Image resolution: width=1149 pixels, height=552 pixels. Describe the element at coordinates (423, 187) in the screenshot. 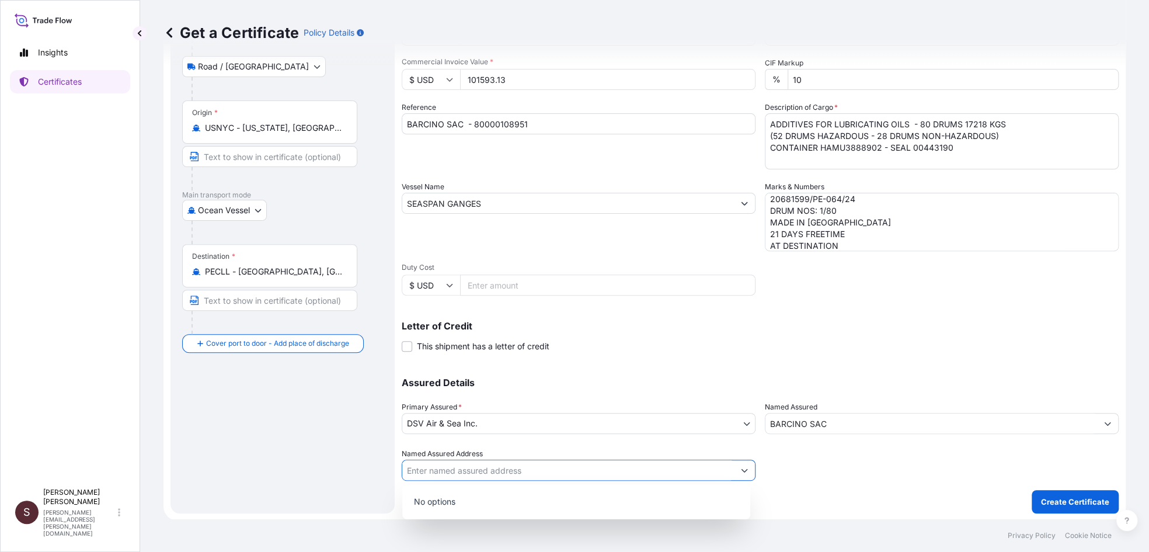

I see `label: Vessel Name` at that location.